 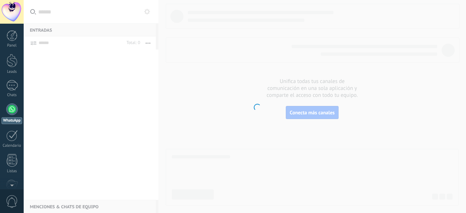 I want to click on div: WhatsApp, so click(x=12, y=121).